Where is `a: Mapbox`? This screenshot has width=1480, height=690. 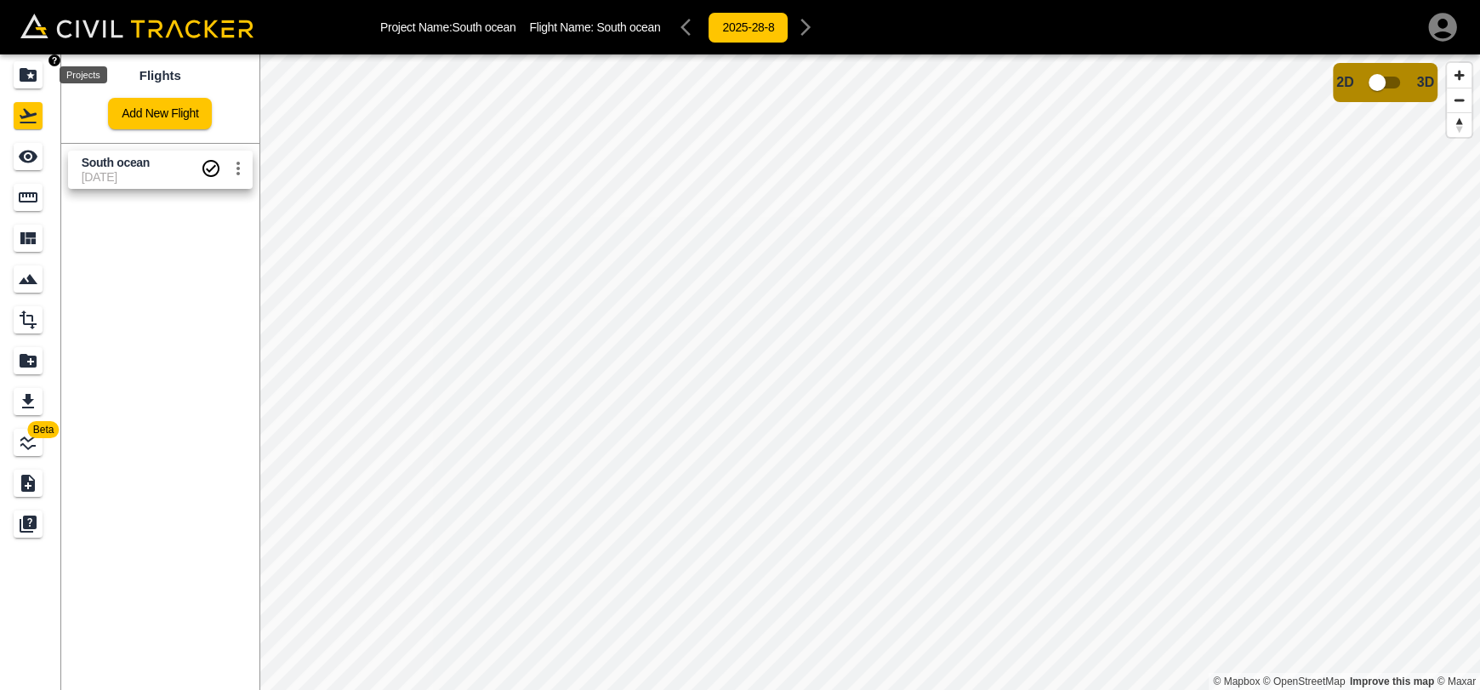 a: Mapbox is located at coordinates (1236, 681).